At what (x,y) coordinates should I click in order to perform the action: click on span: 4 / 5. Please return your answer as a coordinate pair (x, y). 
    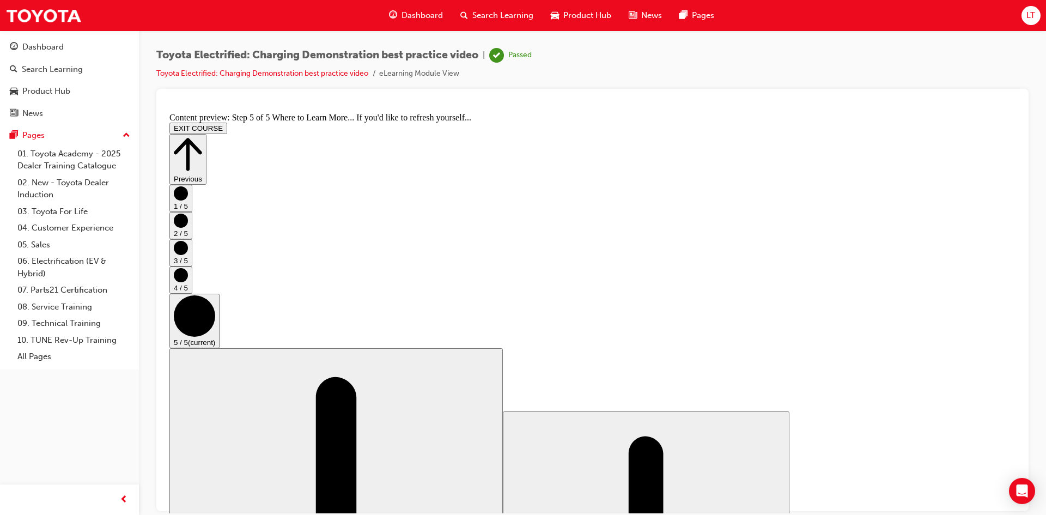
    Looking at the image, I should click on (16, 179).